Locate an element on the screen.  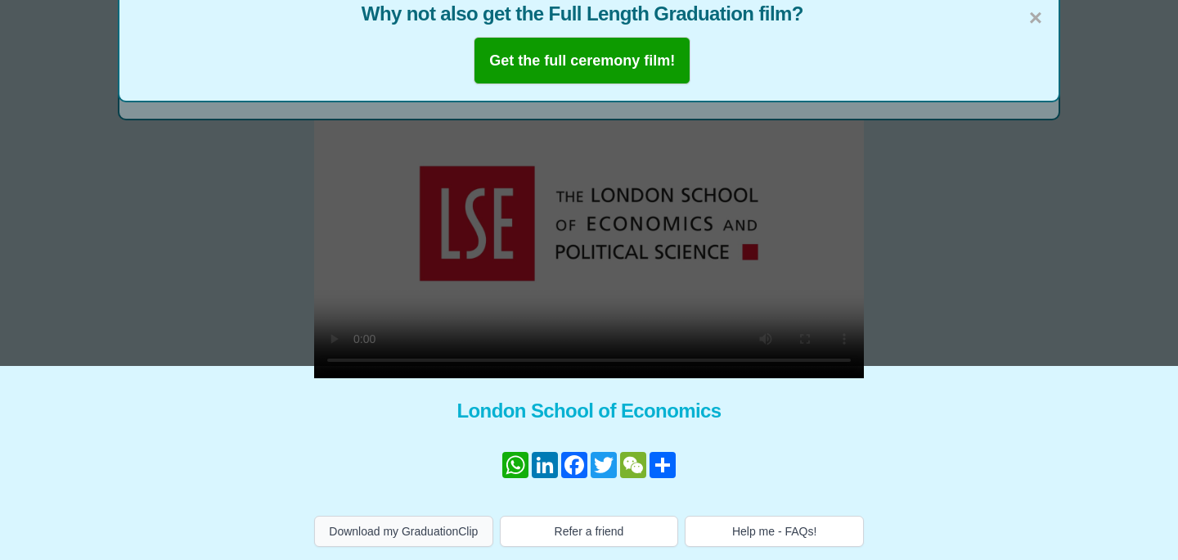
span: Why not also get the Full Length Graduation film? is located at coordinates (589, 14).